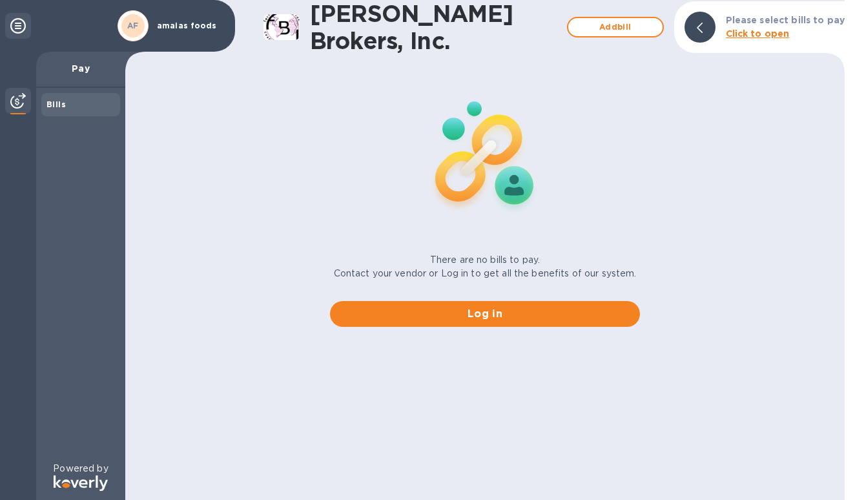 This screenshot has height=500, width=855. Describe the element at coordinates (616, 27) in the screenshot. I see `span: Add bill` at that location.